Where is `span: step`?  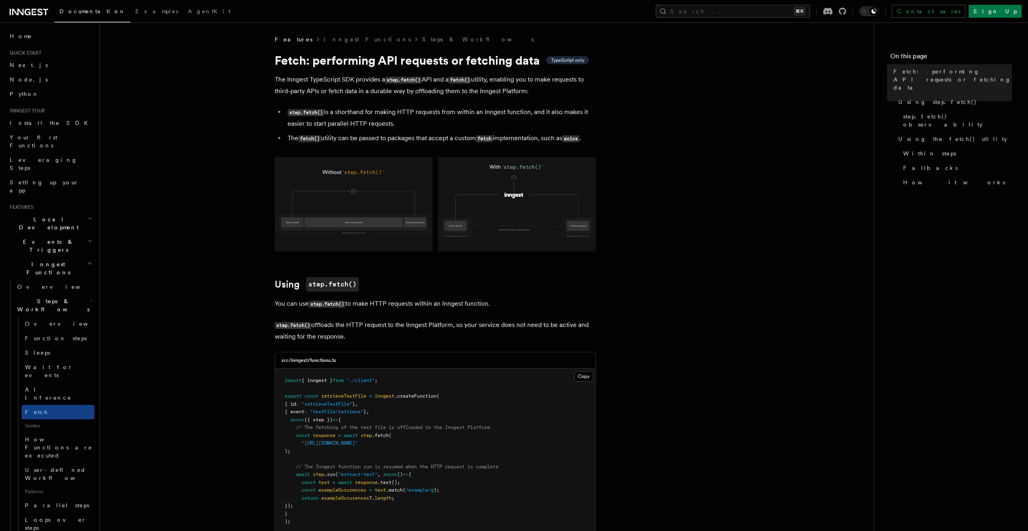 span: step is located at coordinates (366, 435).